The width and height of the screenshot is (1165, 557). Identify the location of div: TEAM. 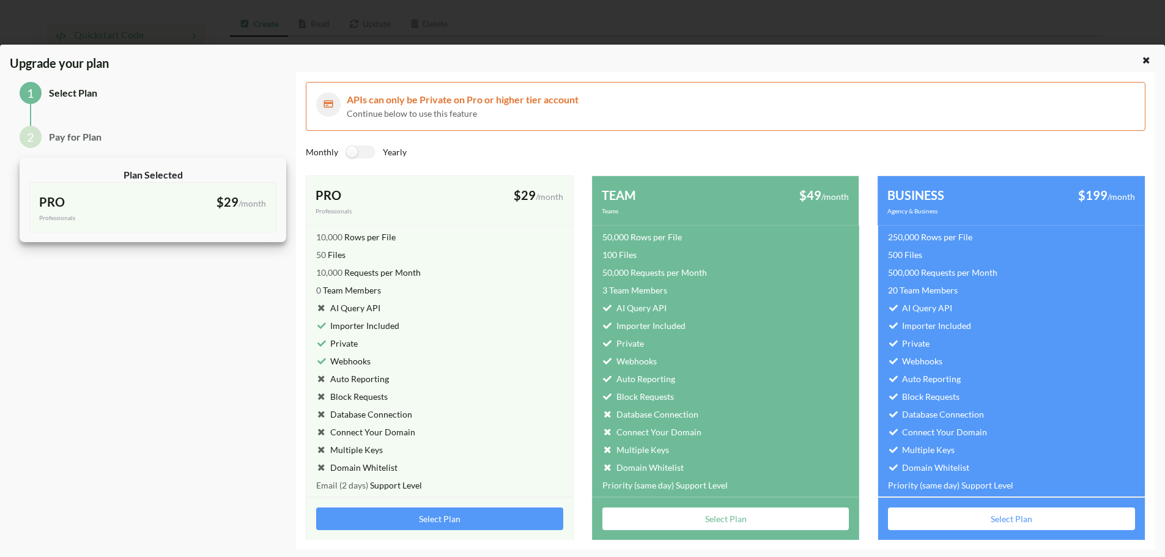
(664, 195).